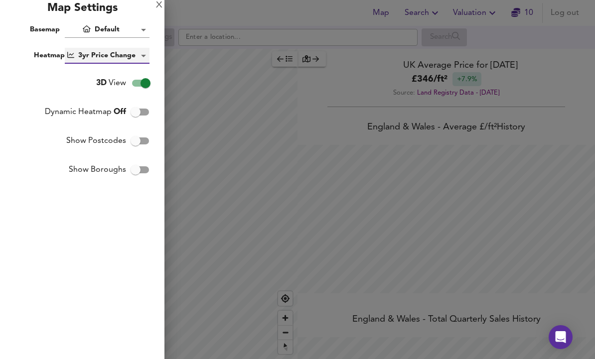 This screenshot has height=359, width=595. Describe the element at coordinates (111, 83) in the screenshot. I see `span: View` at that location.